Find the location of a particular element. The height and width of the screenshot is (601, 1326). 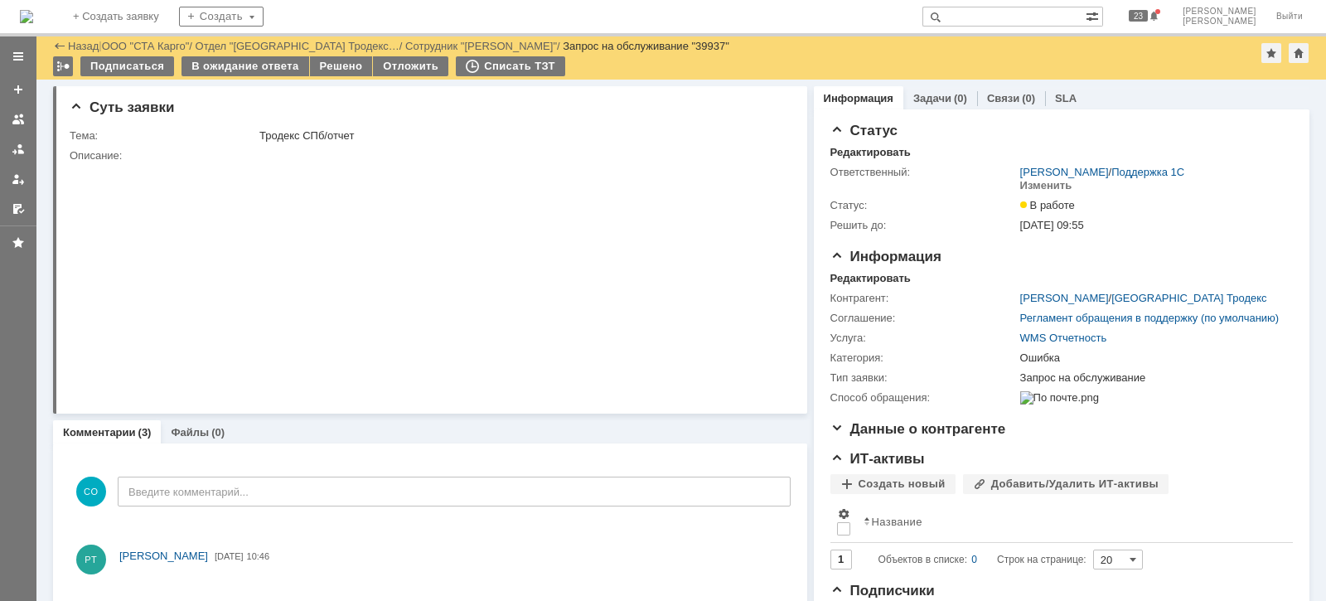

span: Статус is located at coordinates (864, 130).